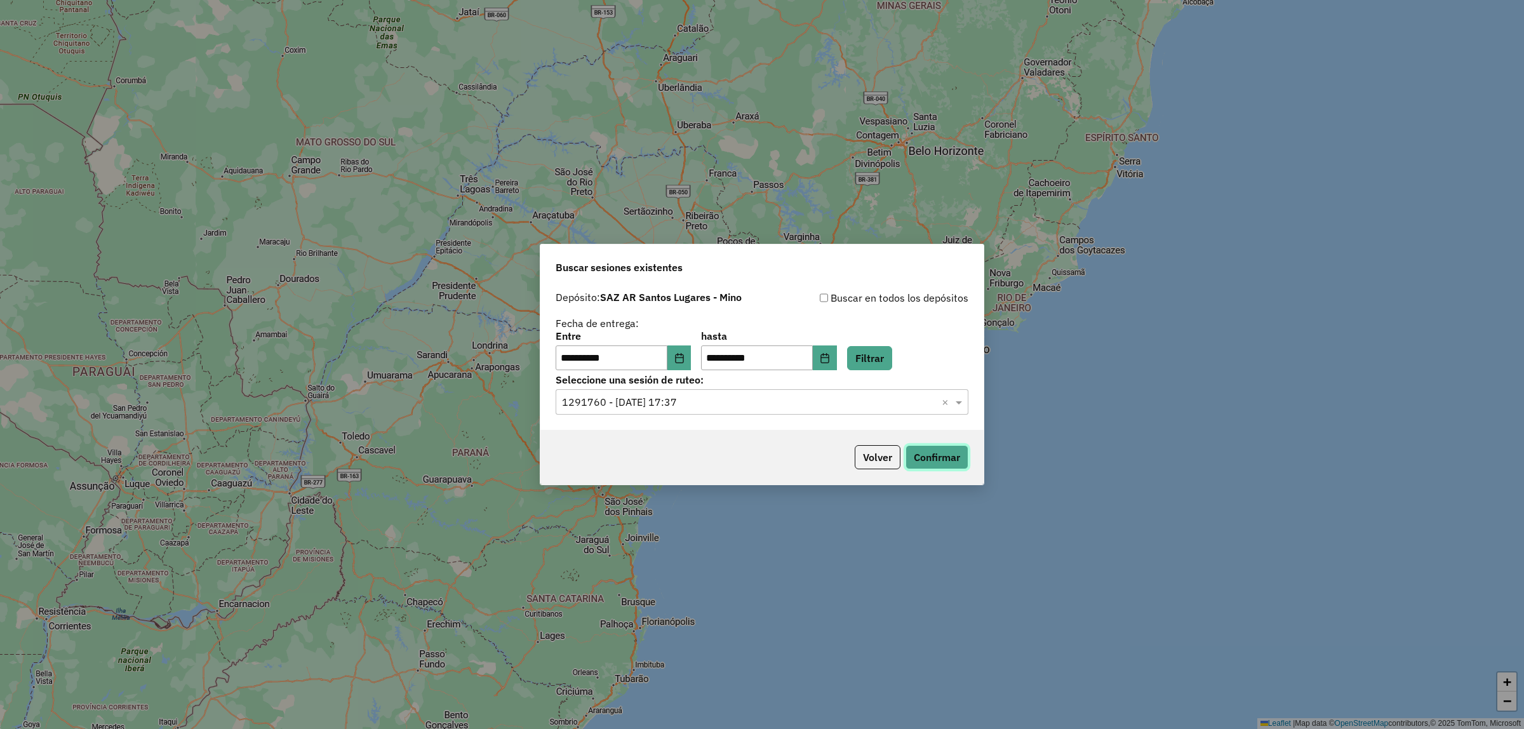  Describe the element at coordinates (865, 298) in the screenshot. I see `div: Buscar en todos los depósitos` at that location.